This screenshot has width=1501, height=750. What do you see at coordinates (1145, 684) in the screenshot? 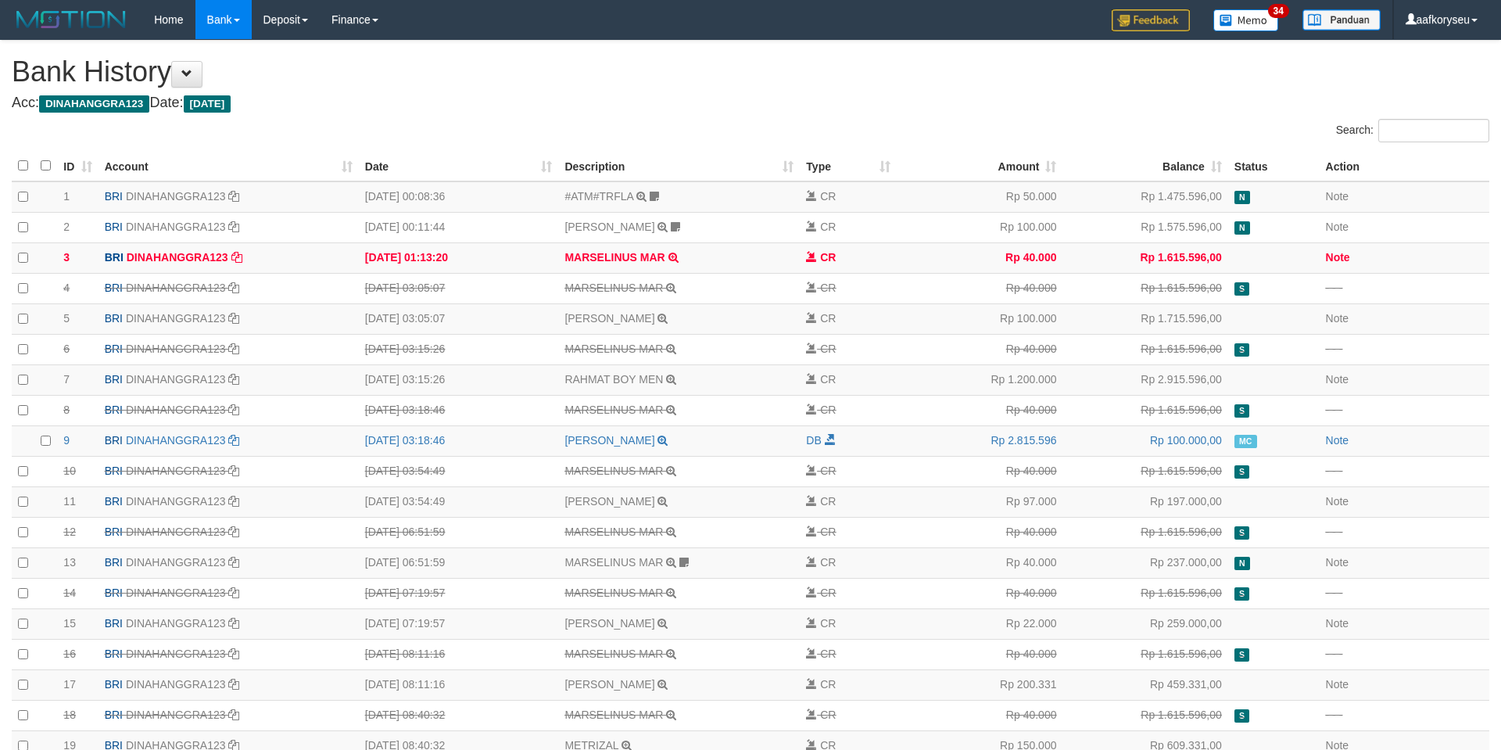
I see `td: Rp 459.331,00` at bounding box center [1145, 684].